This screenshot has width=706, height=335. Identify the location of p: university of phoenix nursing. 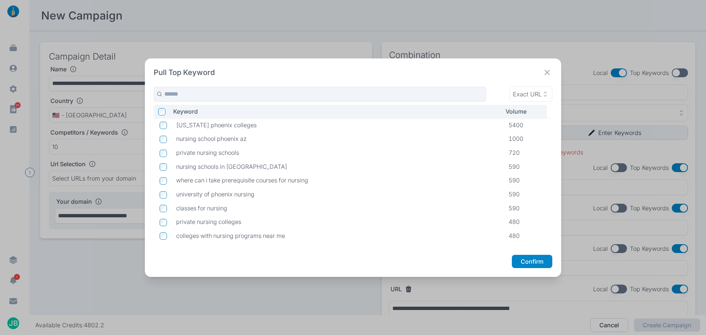
(336, 194).